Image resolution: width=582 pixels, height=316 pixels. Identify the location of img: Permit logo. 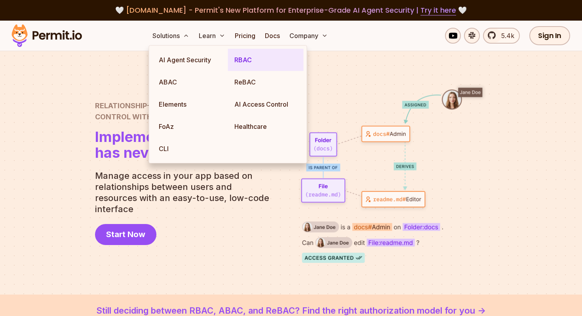
(47, 36).